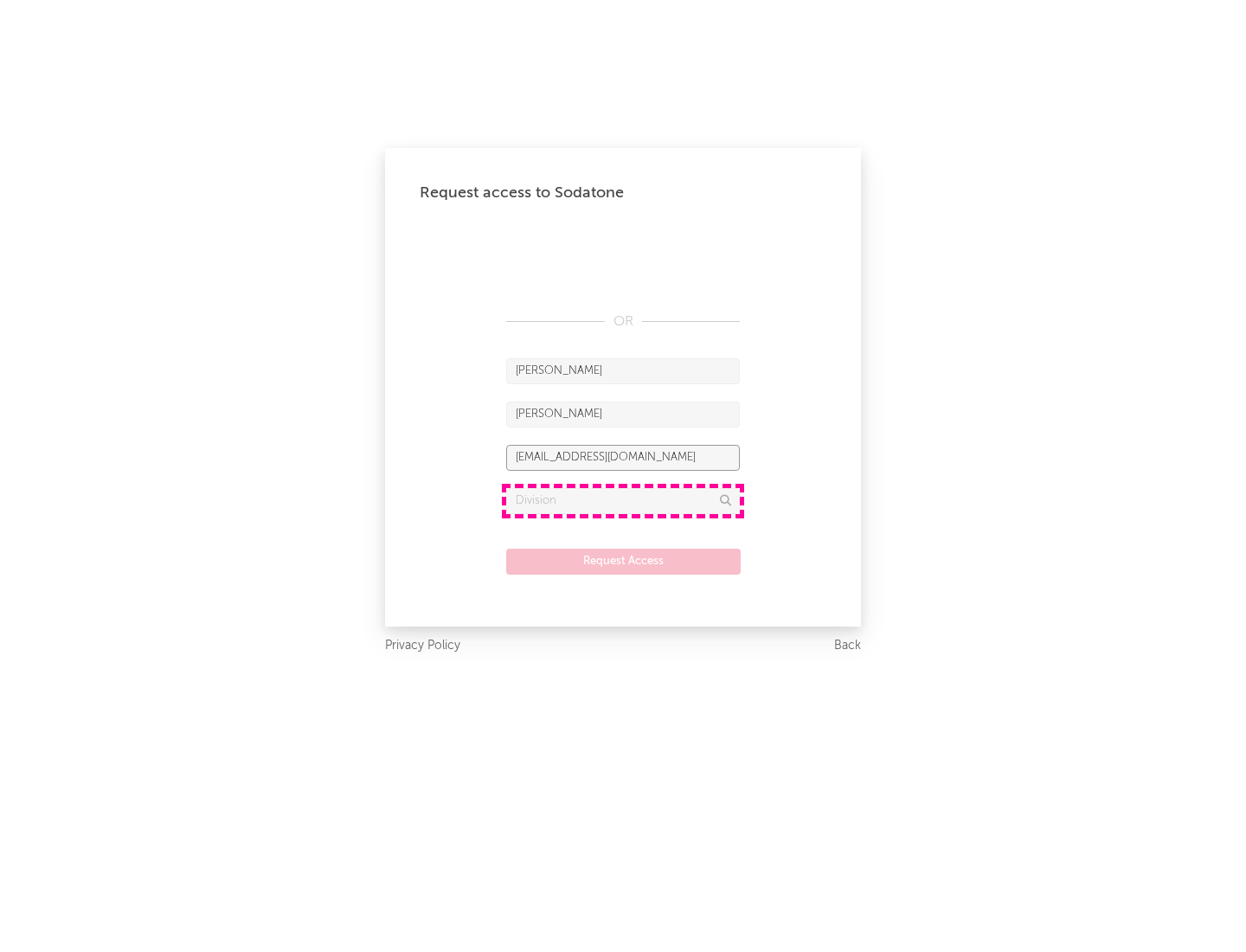 Image resolution: width=1246 pixels, height=952 pixels. What do you see at coordinates (623, 458) in the screenshot?
I see `input: Email` at bounding box center [623, 458].